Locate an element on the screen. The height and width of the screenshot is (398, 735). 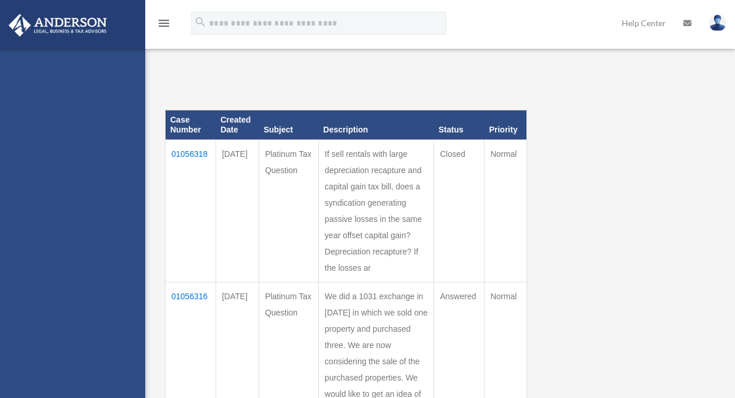
th: Created Date is located at coordinates (237, 125).